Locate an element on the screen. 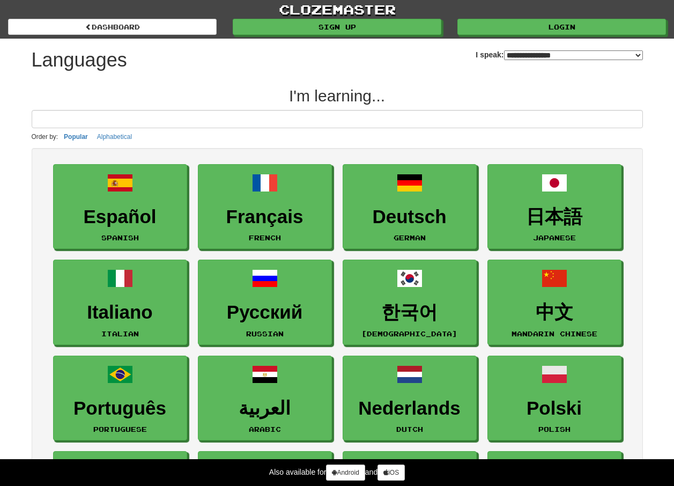  a: 中文Mandarin Chinese is located at coordinates (554, 302).